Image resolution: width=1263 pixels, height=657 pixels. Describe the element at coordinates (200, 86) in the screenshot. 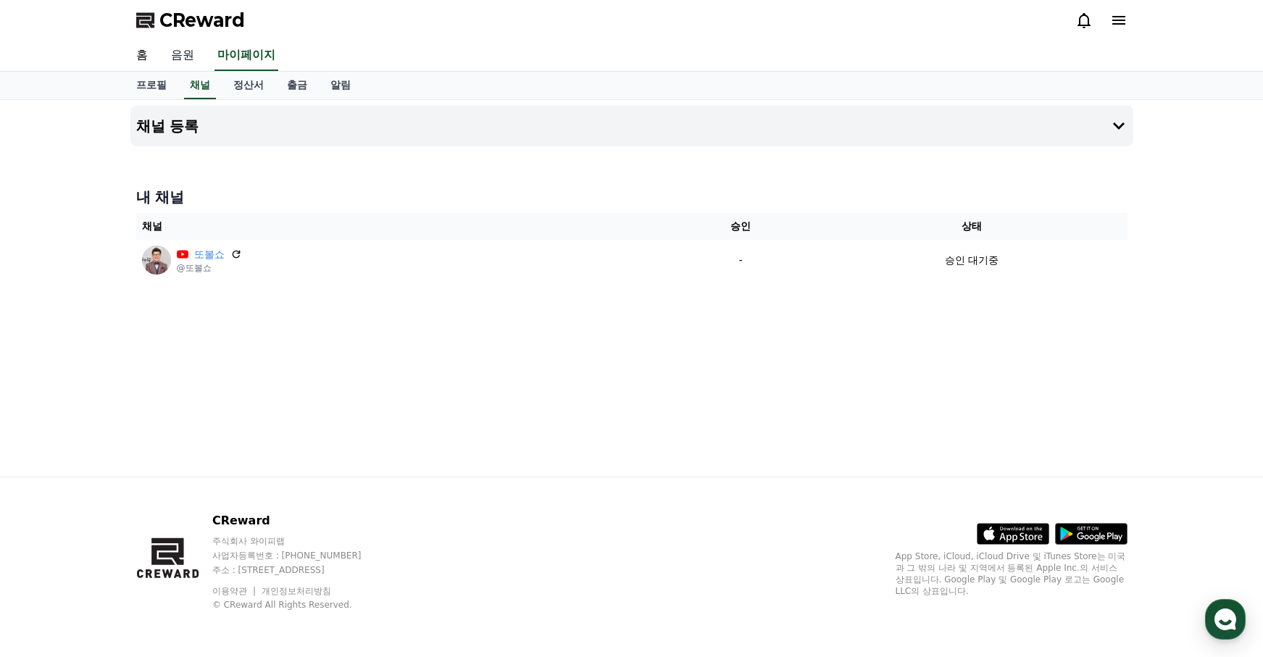

I see `a: 채널` at that location.